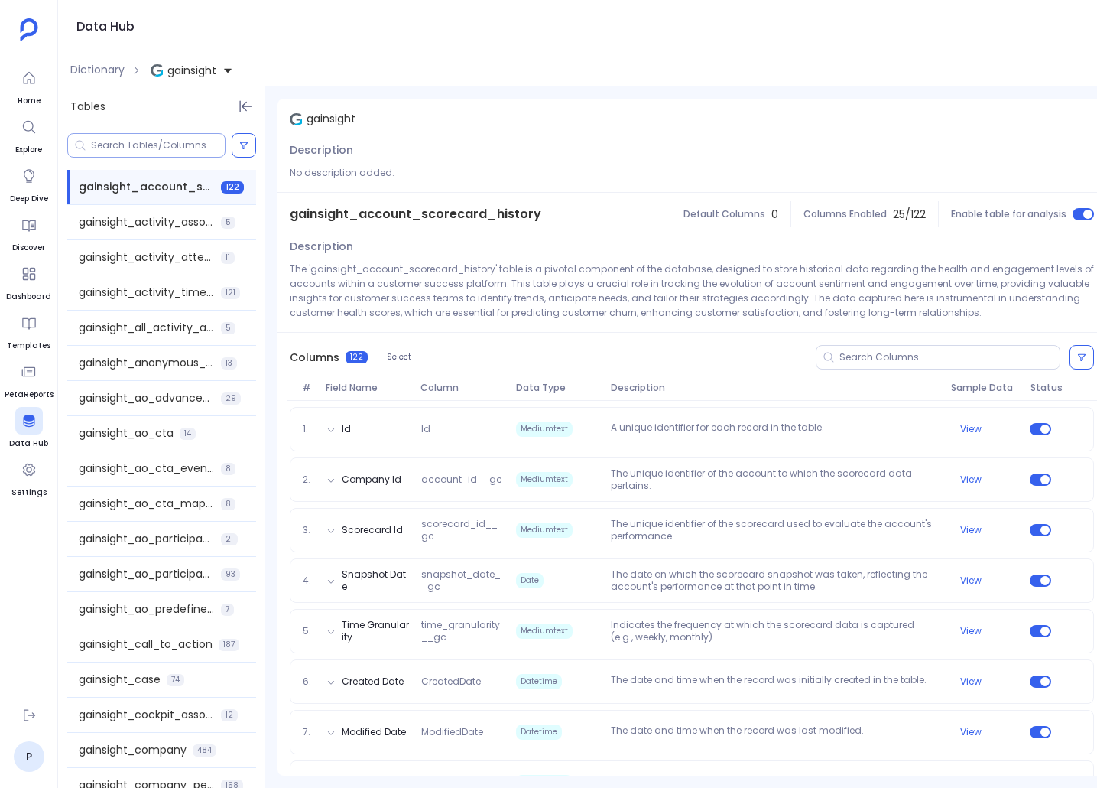 This screenshot has height=788, width=1097. I want to click on span: Date, so click(530, 580).